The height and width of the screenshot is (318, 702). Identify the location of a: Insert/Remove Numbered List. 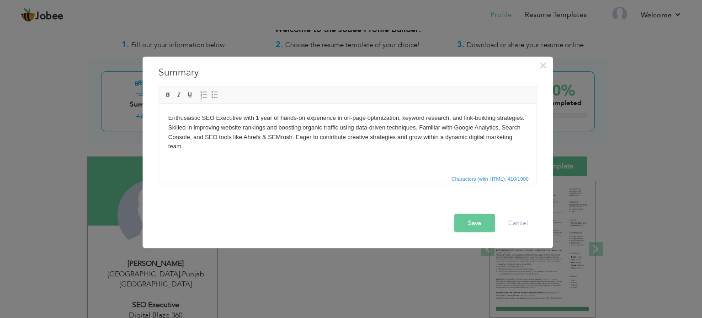
(204, 95).